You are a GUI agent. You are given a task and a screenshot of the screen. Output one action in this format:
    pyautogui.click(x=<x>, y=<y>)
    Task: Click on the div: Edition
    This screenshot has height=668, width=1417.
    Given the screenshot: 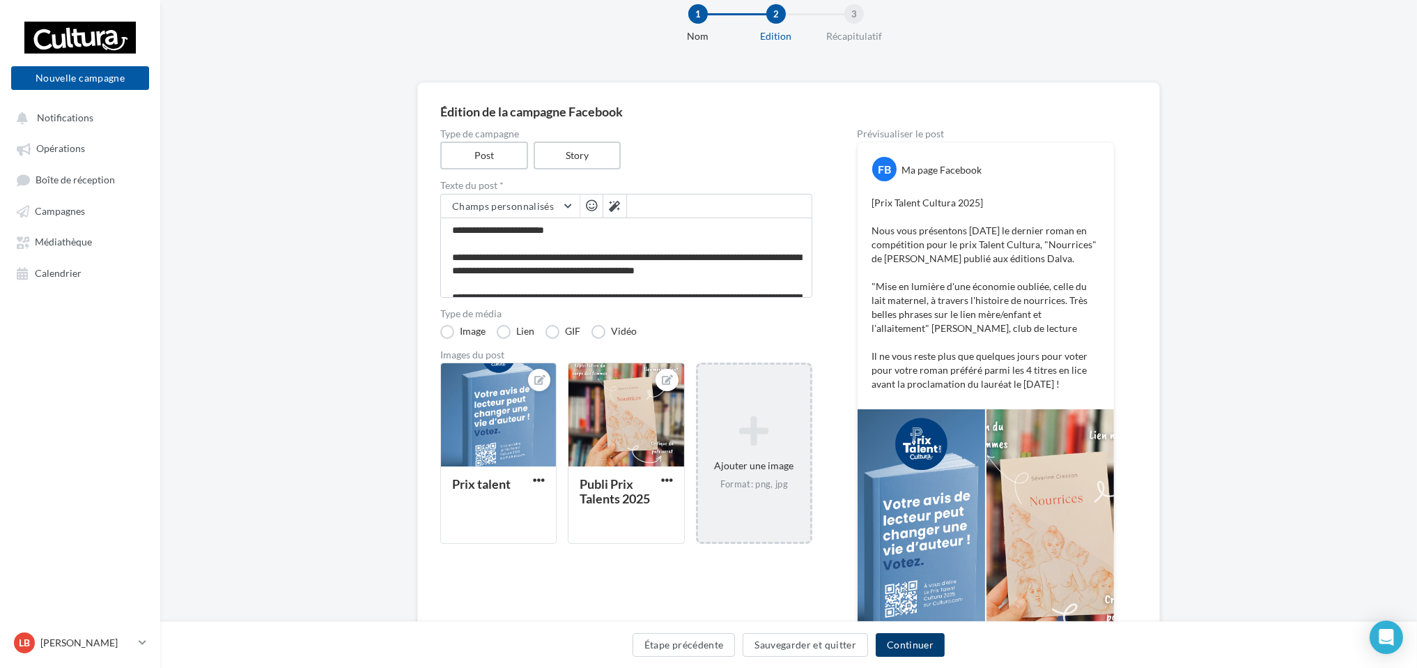 What is the action you would take?
    pyautogui.click(x=776, y=36)
    